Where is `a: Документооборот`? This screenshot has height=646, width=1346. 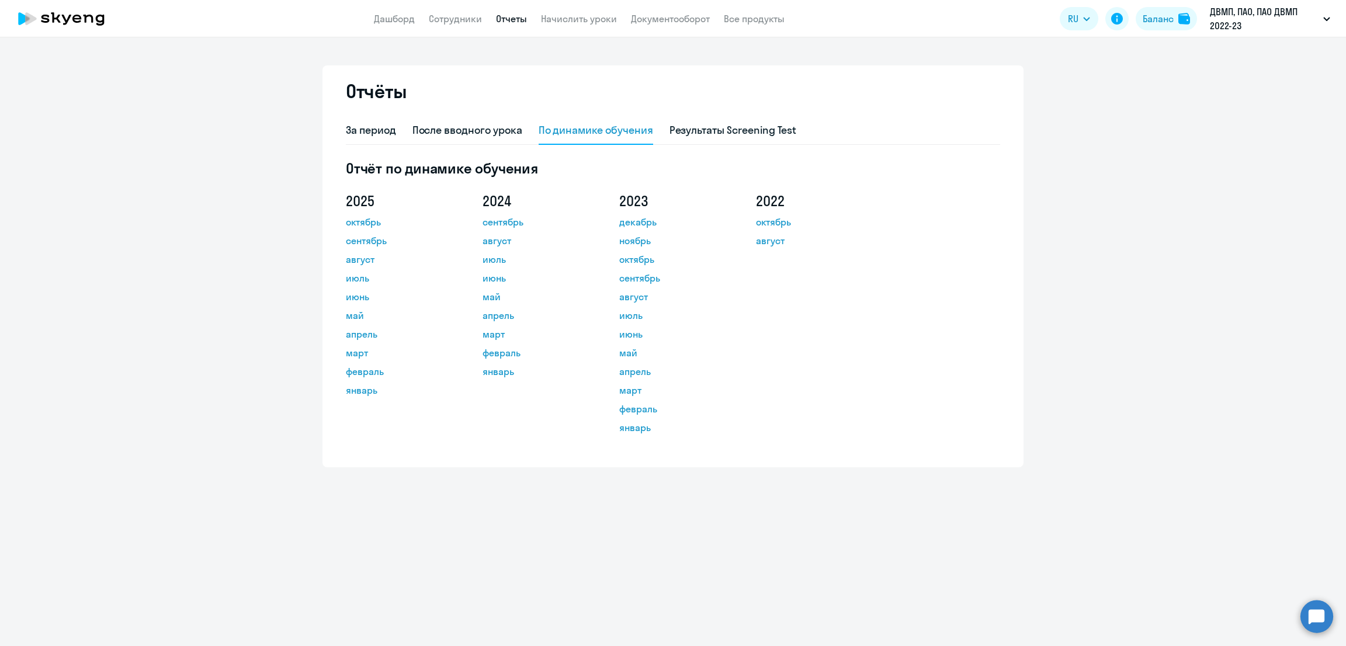 a: Документооборот is located at coordinates (670, 19).